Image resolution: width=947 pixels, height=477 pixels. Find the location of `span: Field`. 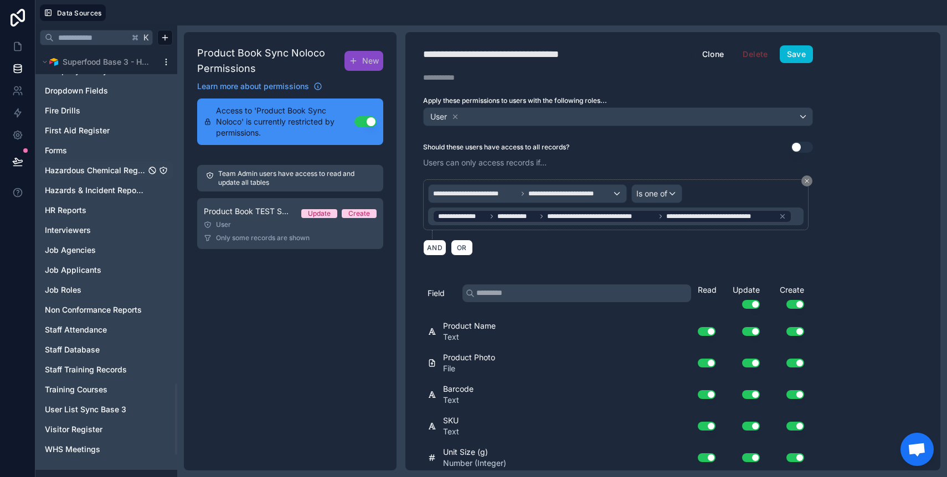

span: Field is located at coordinates (436, 294).